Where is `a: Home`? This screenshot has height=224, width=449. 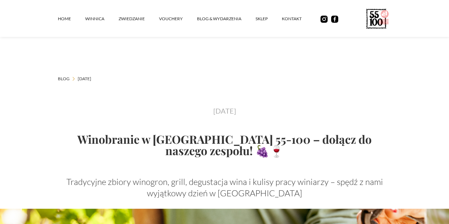
a: Home is located at coordinates (71, 19).